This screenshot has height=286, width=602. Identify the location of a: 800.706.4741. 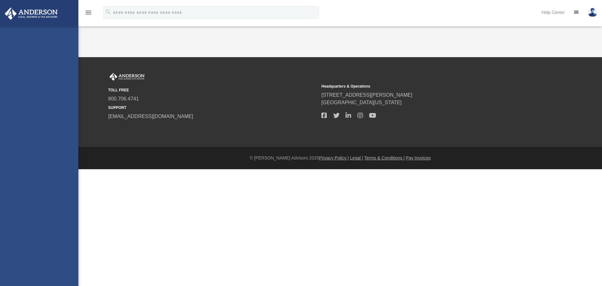
(124, 98).